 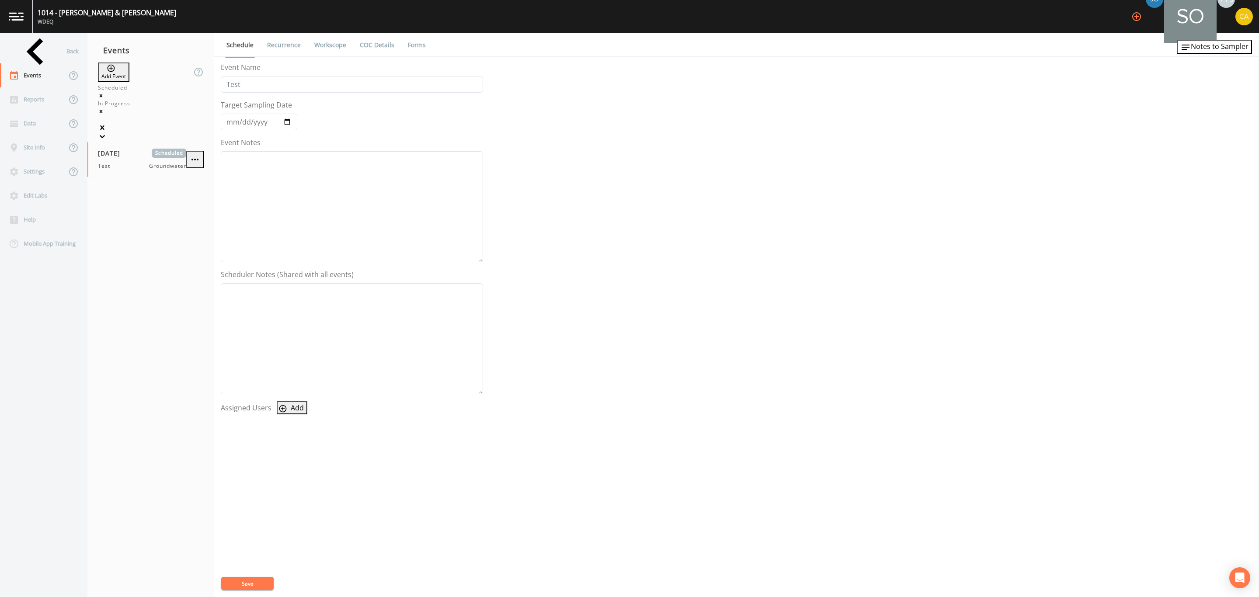 I want to click on img: logo, so click(x=16, y=16).